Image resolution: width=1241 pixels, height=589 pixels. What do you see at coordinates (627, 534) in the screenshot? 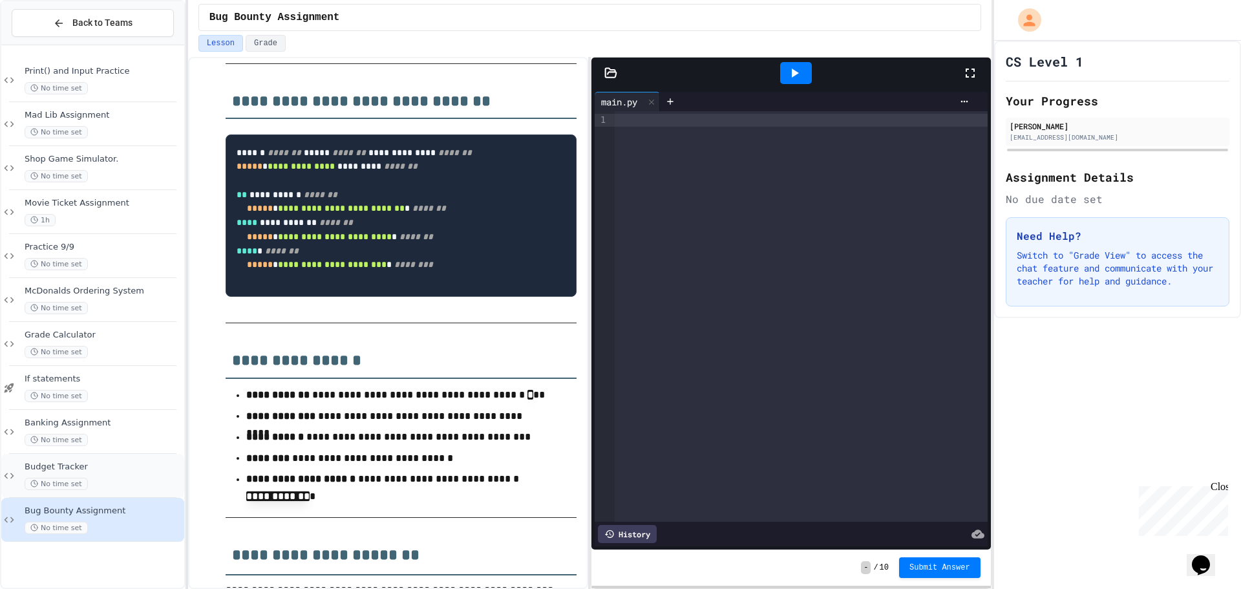
I see `div: History` at bounding box center [627, 534].